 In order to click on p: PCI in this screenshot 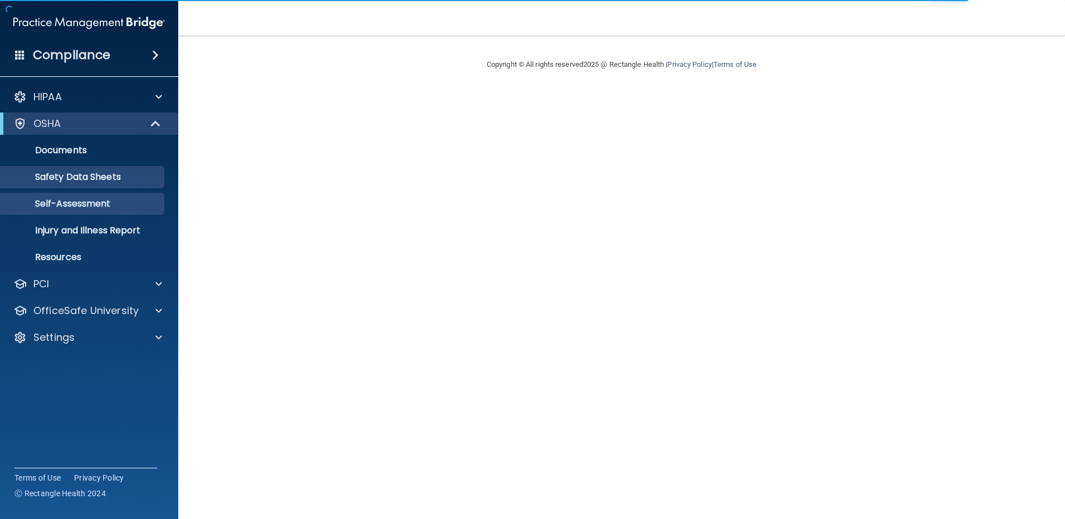, I will do `click(41, 284)`.